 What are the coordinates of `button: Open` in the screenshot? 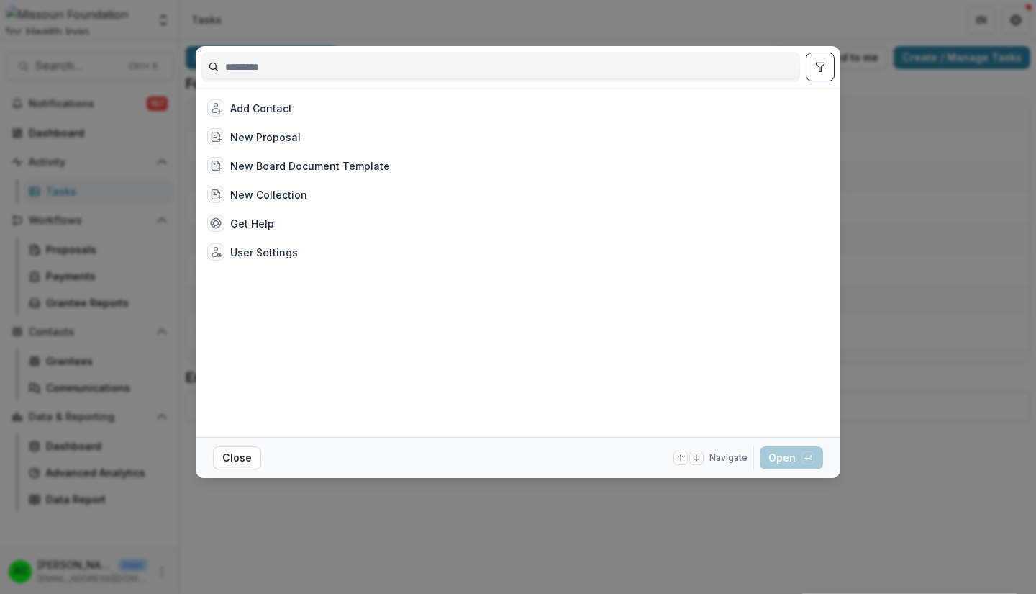 It's located at (792, 458).